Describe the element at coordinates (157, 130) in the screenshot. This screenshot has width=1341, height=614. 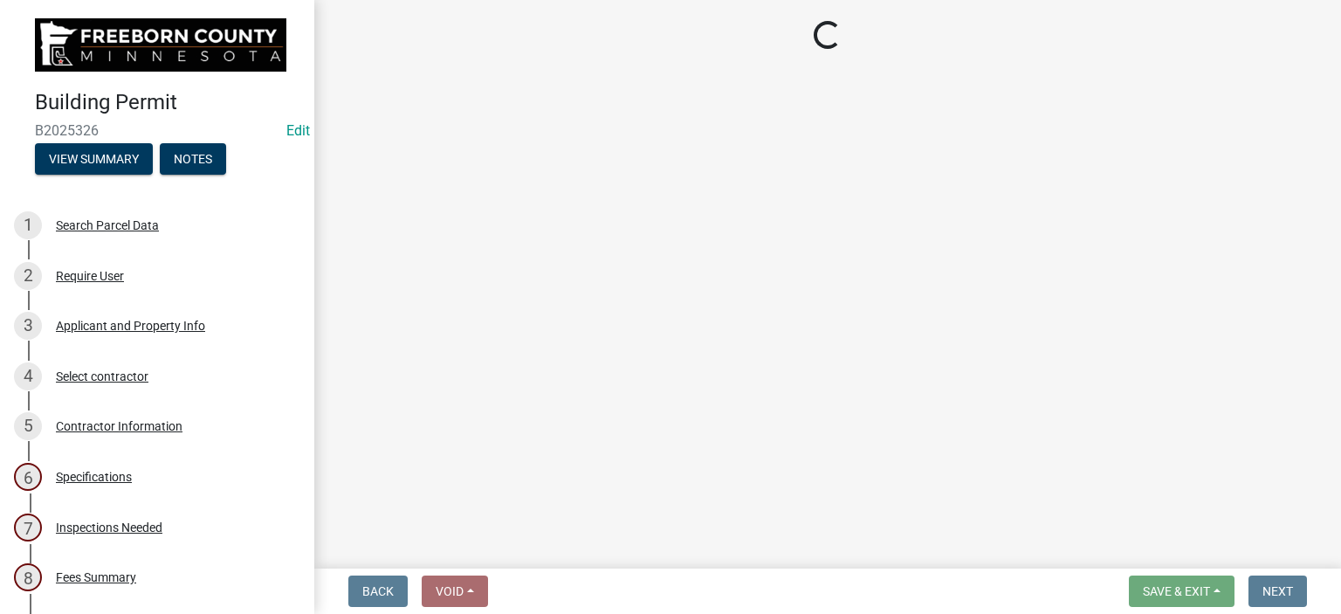
I see `span: B2025326` at that location.